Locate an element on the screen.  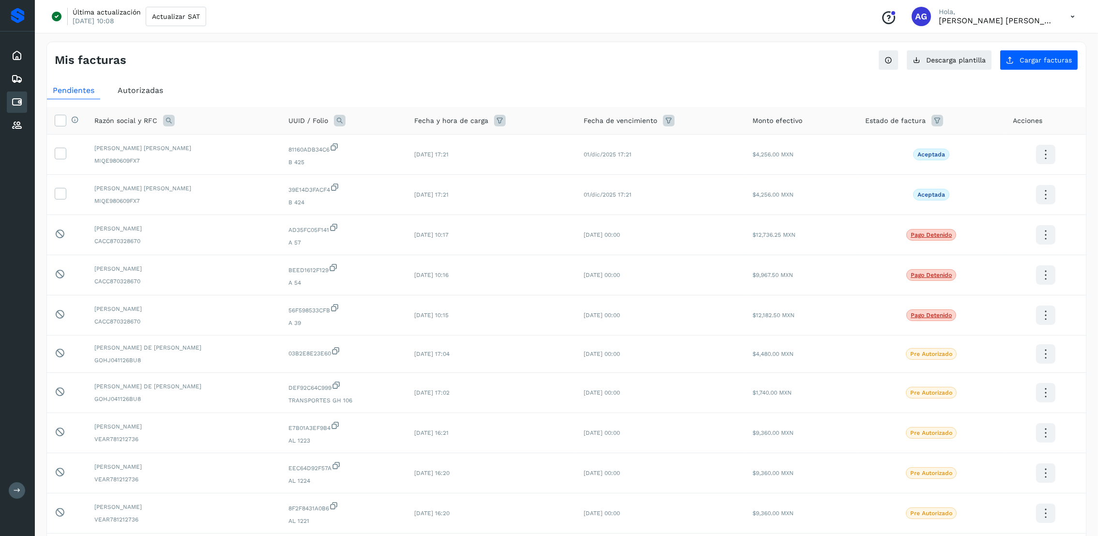
span: B 425 is located at coordinates (344, 162).